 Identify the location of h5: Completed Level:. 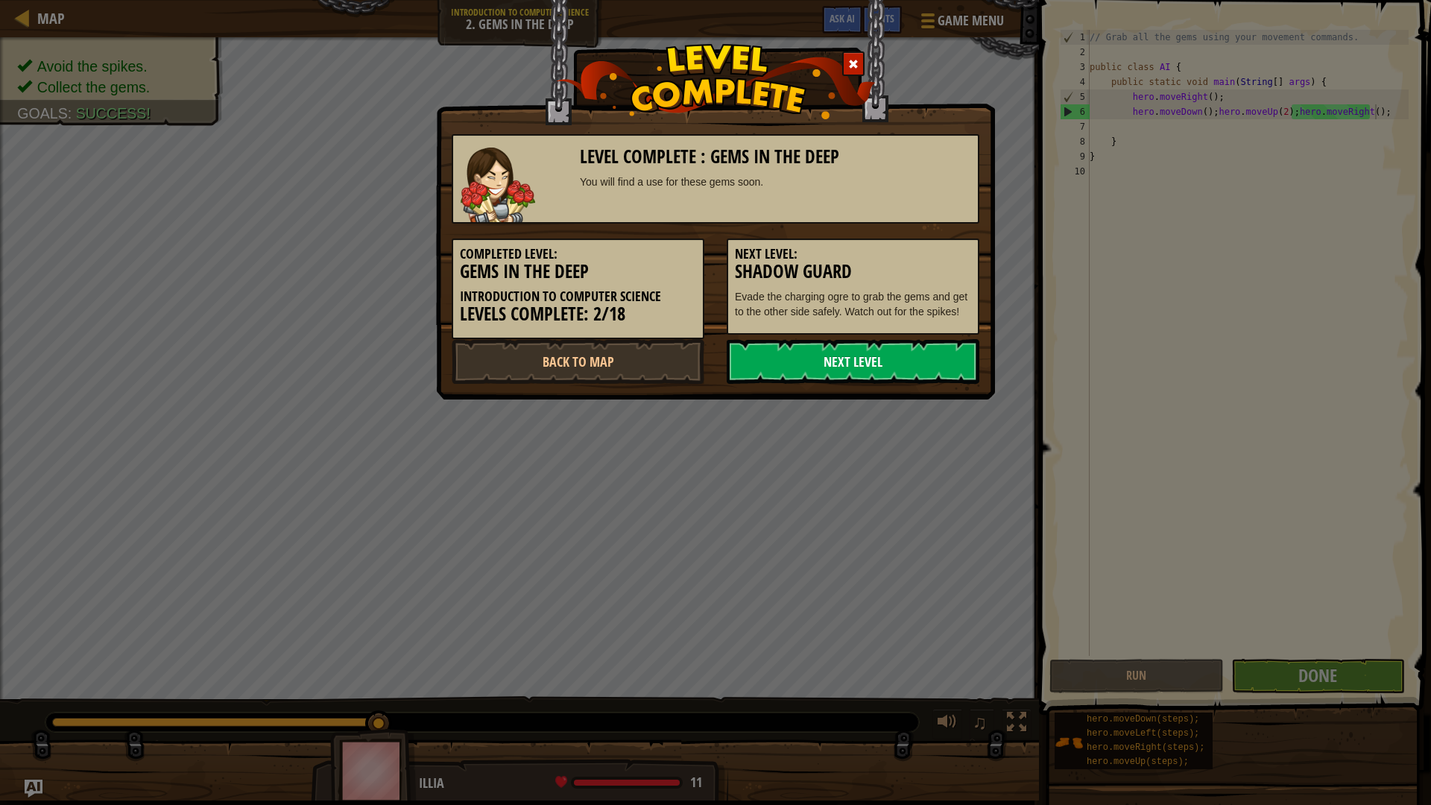
(578, 254).